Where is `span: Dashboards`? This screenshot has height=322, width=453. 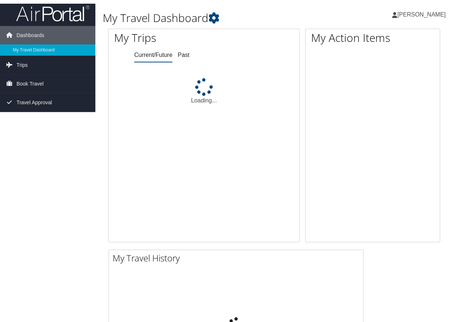
span: Dashboards is located at coordinates (30, 35).